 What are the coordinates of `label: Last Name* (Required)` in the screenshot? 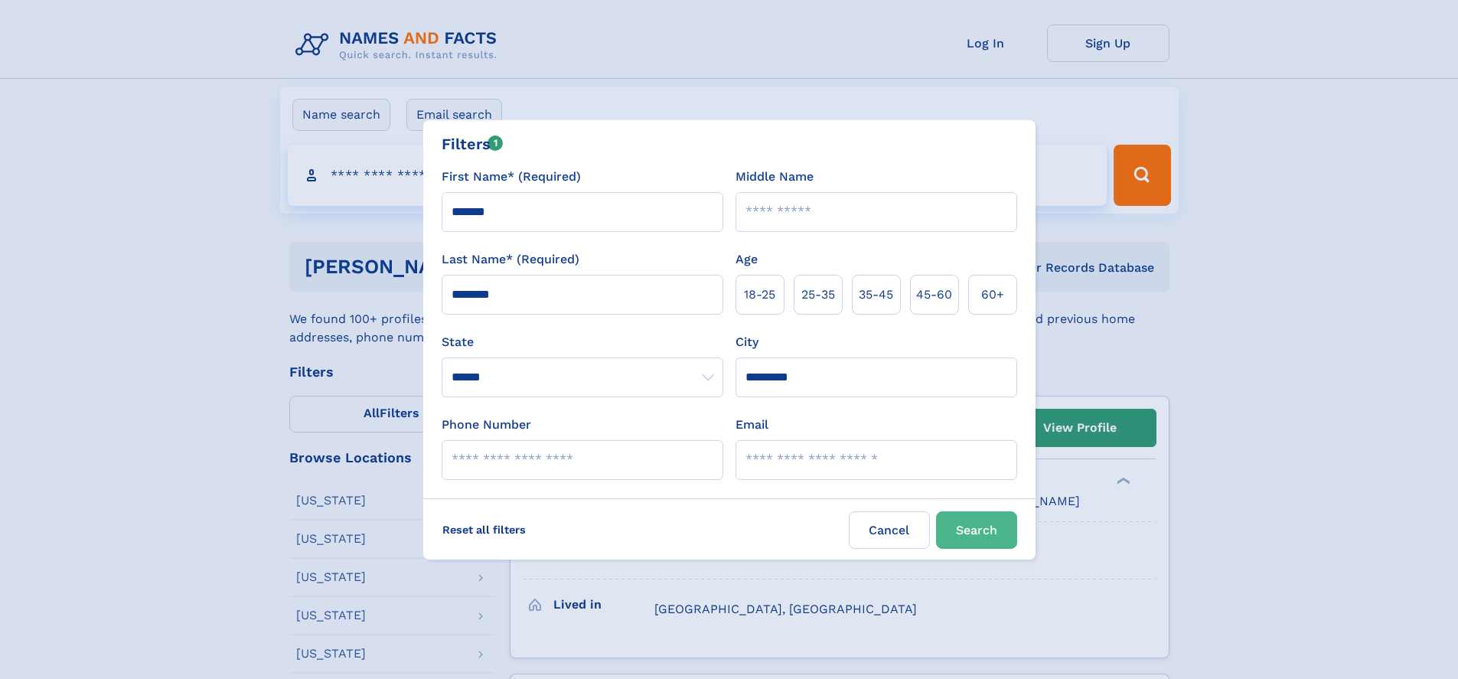 It's located at (510, 259).